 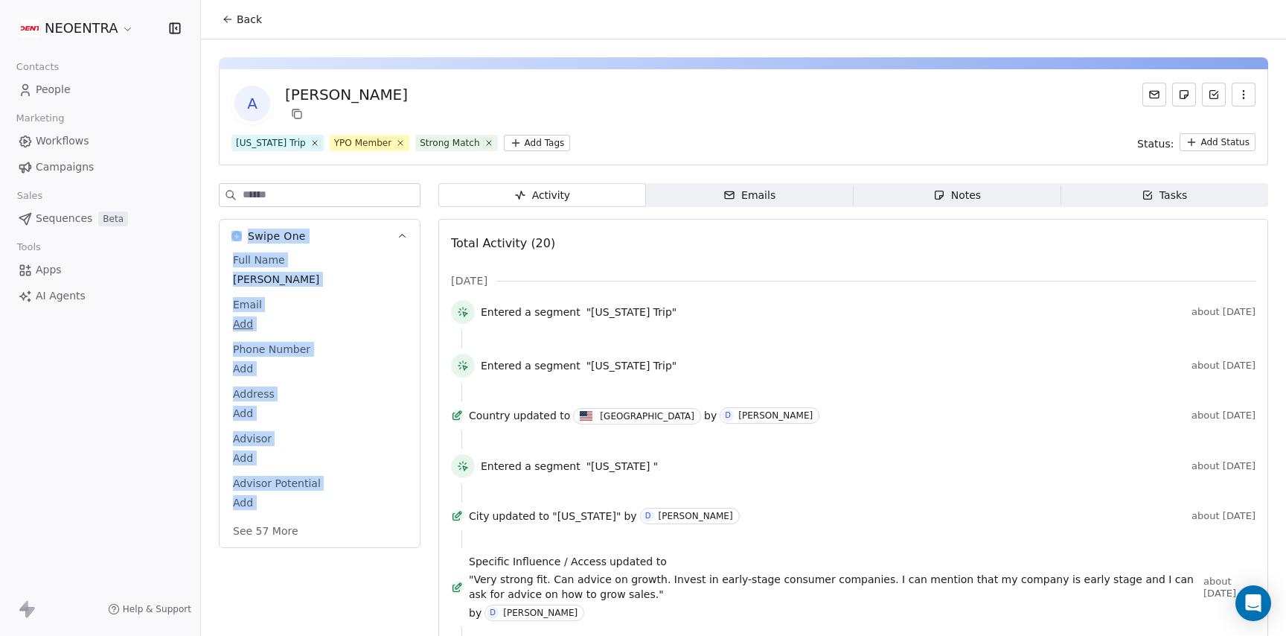 What do you see at coordinates (53, 89) in the screenshot?
I see `span: People` at bounding box center [53, 89].